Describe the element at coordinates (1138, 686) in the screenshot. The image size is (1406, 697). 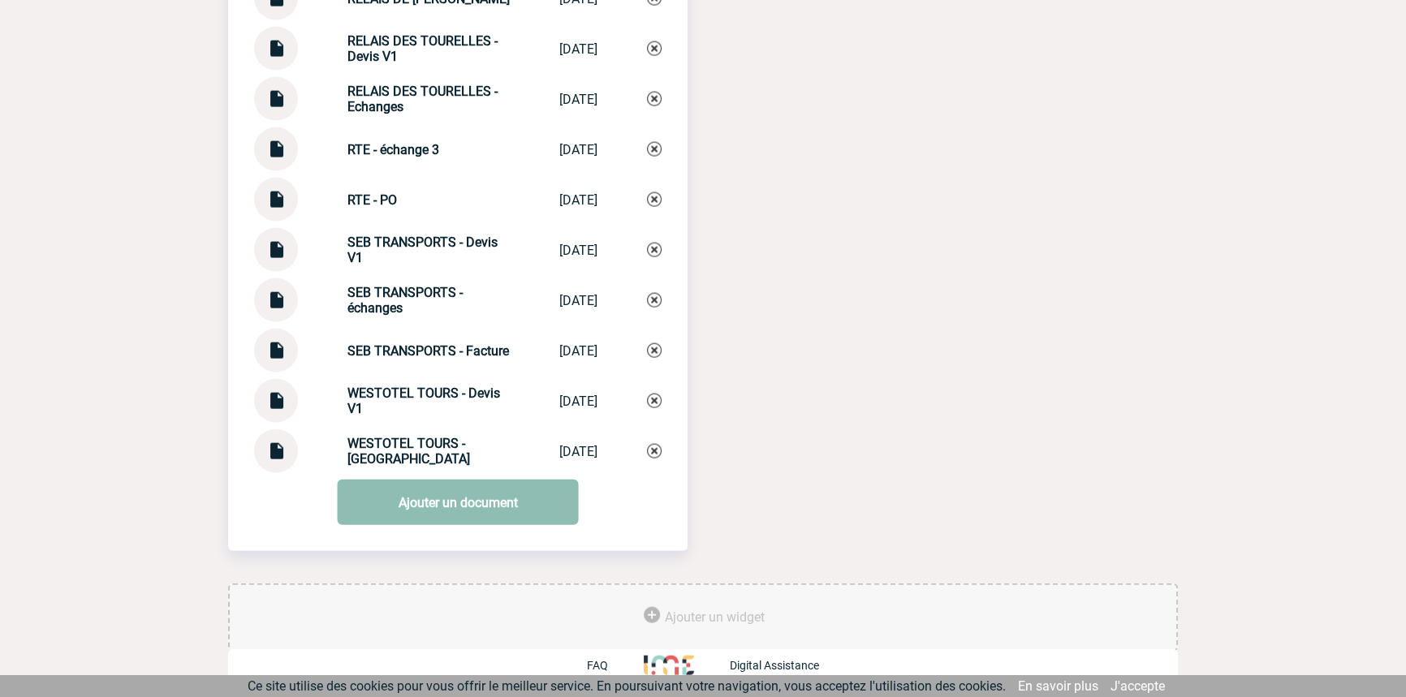
I see `a: J'accepte` at that location.